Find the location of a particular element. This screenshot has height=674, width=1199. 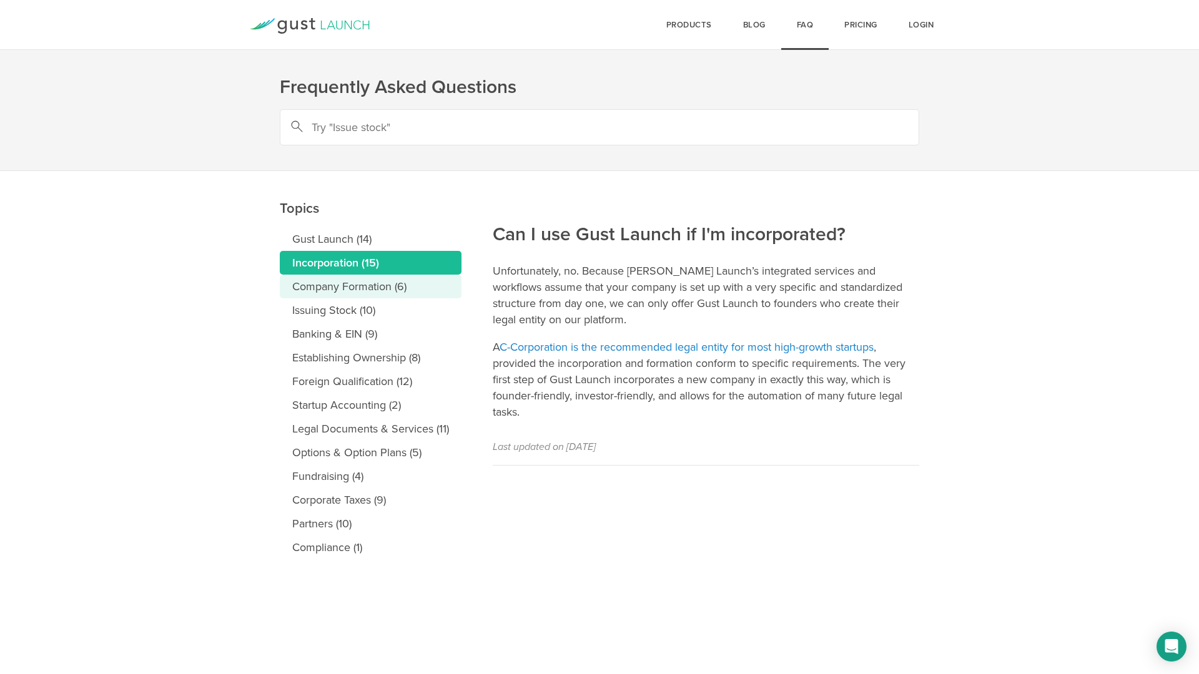

a: Banking & EIN (9) is located at coordinates (370, 334).